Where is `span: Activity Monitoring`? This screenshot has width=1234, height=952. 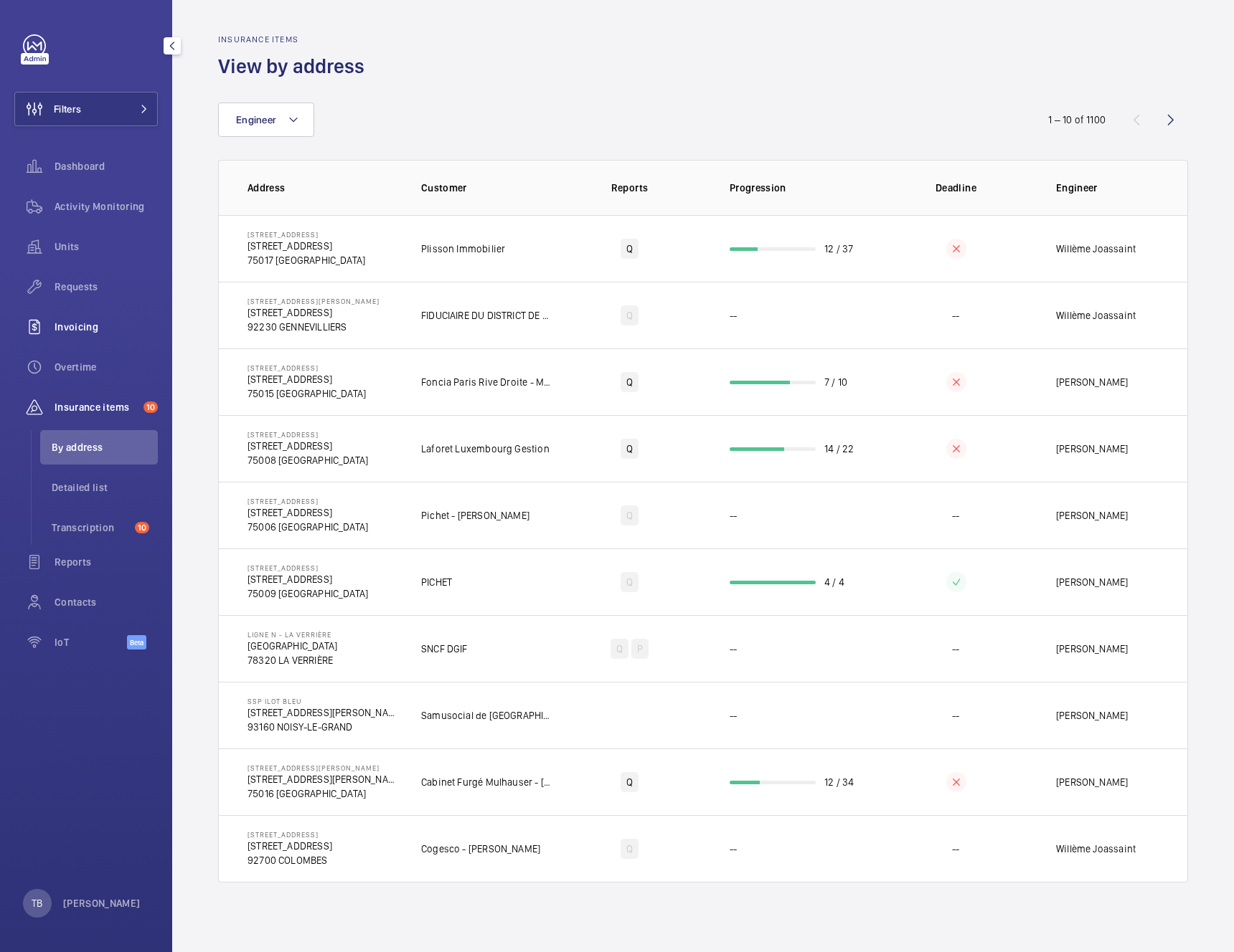
span: Activity Monitoring is located at coordinates (106, 207).